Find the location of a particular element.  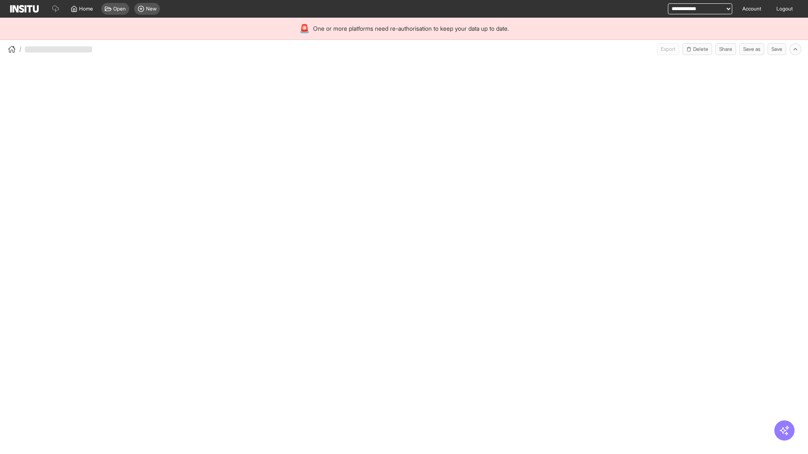

button: Share is located at coordinates (725, 49).